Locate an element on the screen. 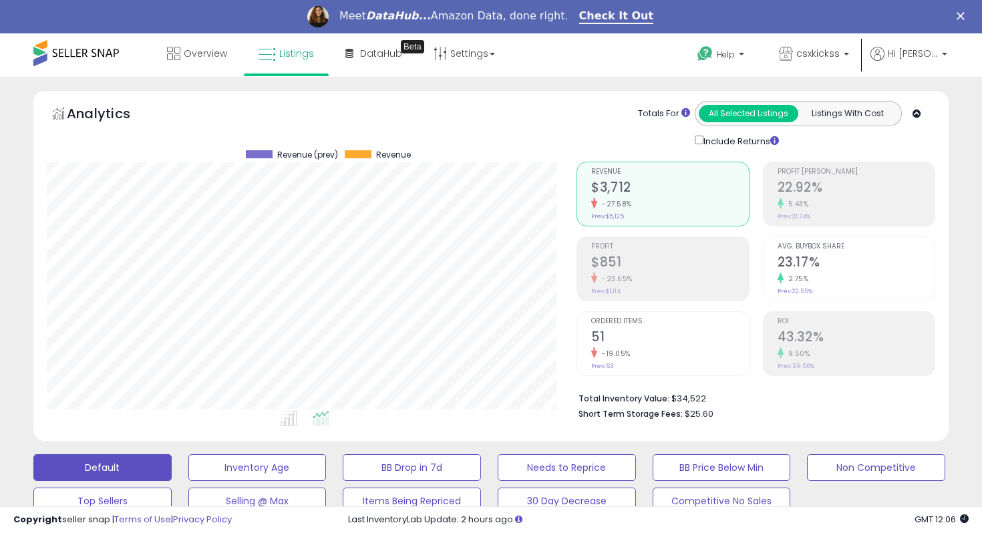 The width and height of the screenshot is (982, 533). button: BB Drop in 7d is located at coordinates (411, 467).